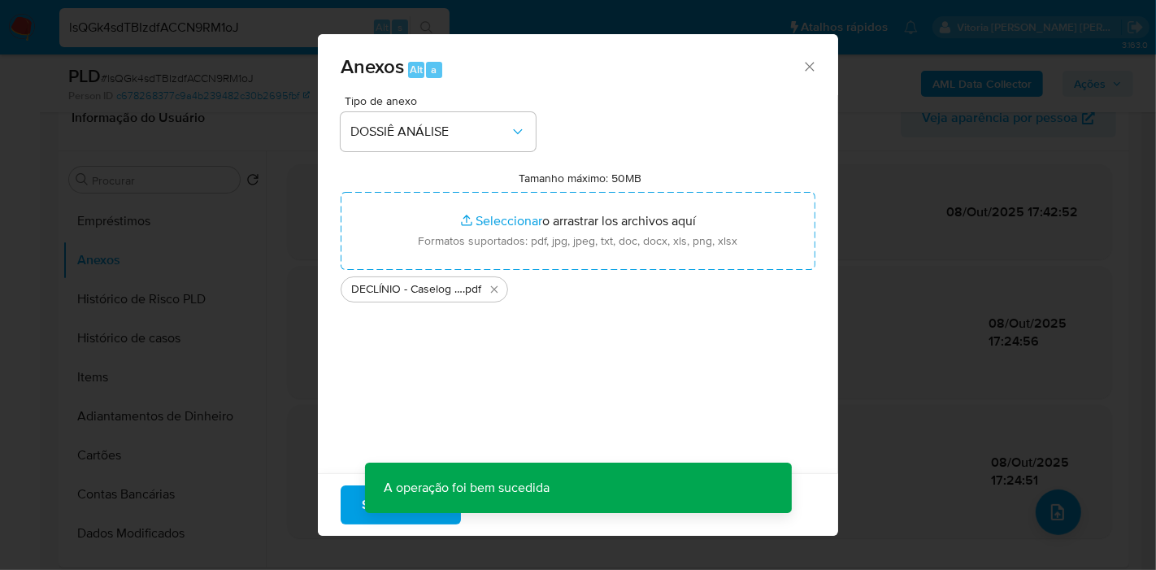  What do you see at coordinates (471, 289) in the screenshot?
I see `span: .pdf` at bounding box center [471, 289].